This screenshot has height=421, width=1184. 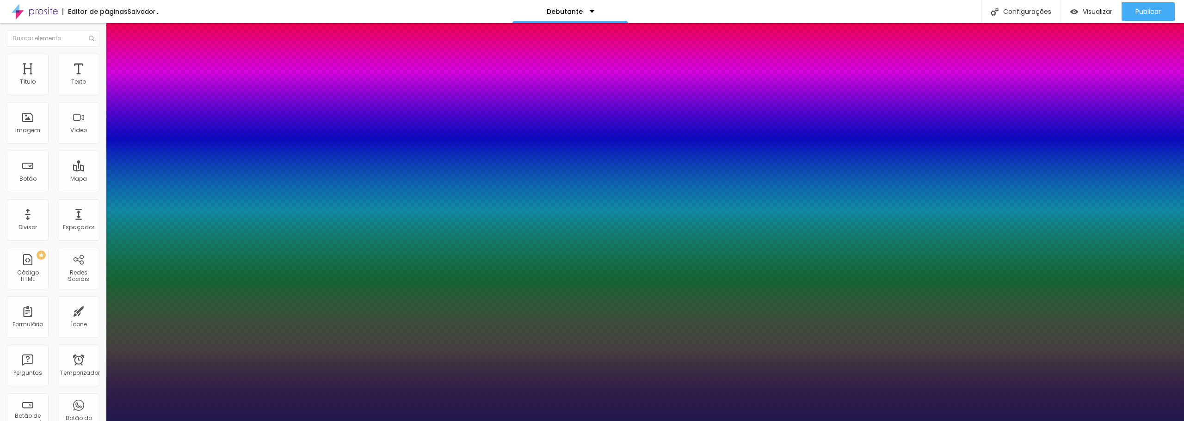 I want to click on font: Visualizar, so click(x=1098, y=12).